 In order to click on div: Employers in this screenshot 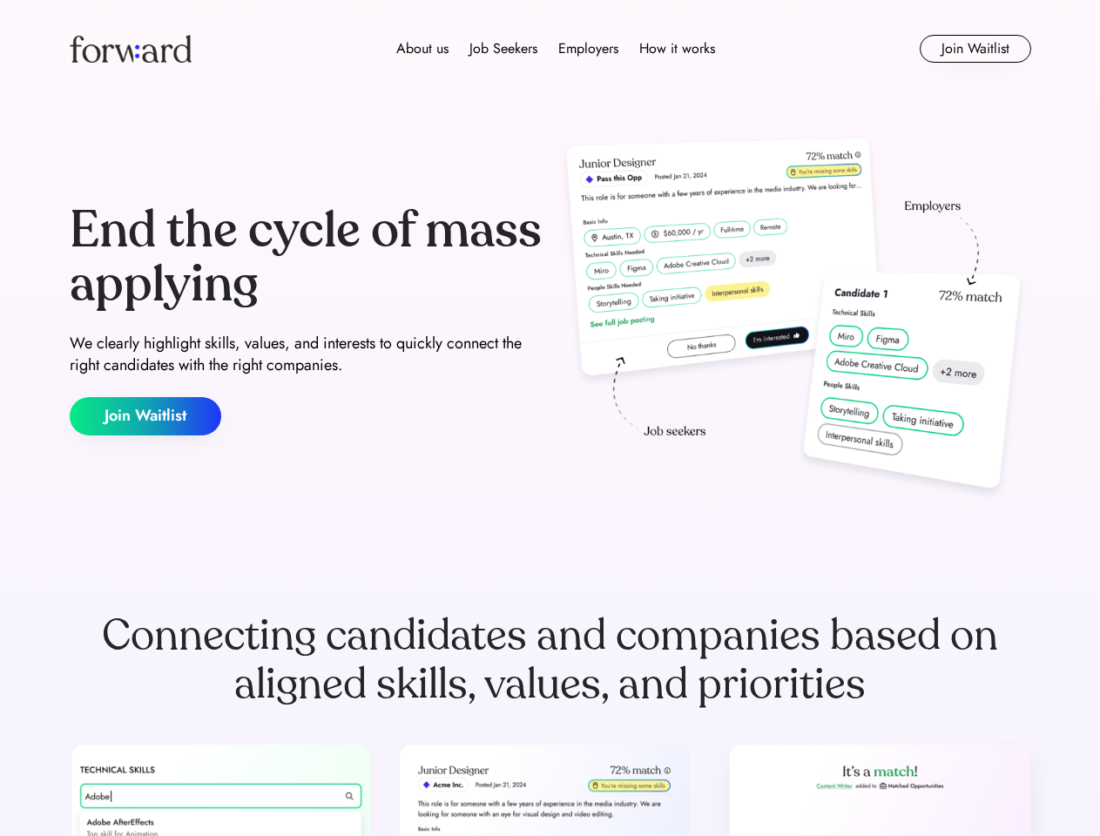, I will do `click(588, 49)`.